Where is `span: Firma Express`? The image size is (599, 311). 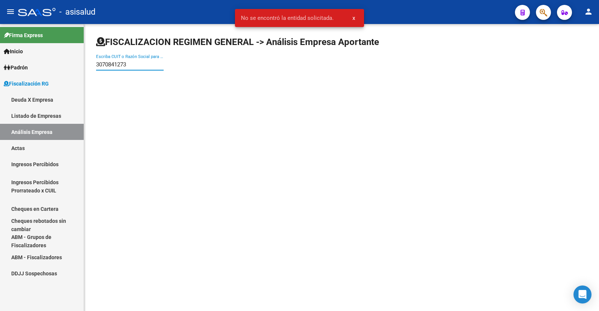
span: Firma Express is located at coordinates (23, 35).